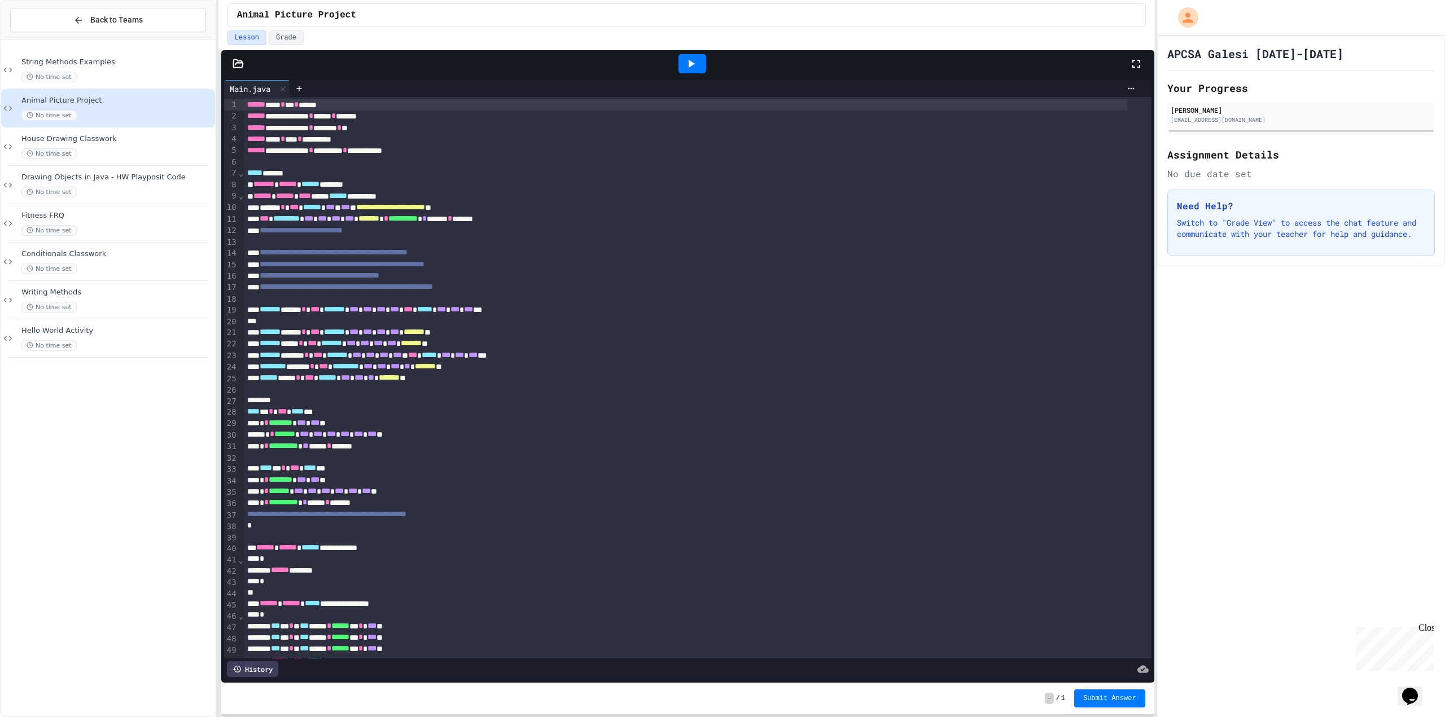  I want to click on div: 13, so click(231, 243).